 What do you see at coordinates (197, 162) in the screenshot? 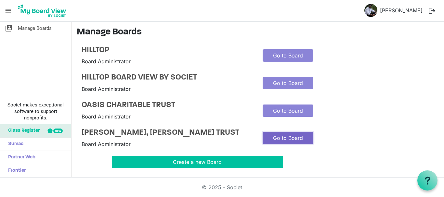
I see `button: Create a new Board` at bounding box center [197, 162].